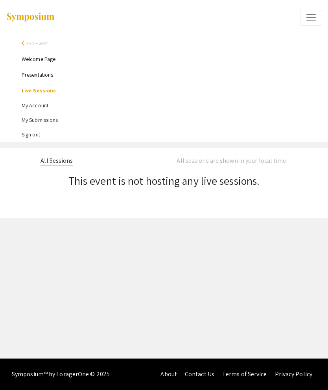 This screenshot has height=390, width=328. What do you see at coordinates (172, 105) in the screenshot?
I see `li: My Account` at bounding box center [172, 105].